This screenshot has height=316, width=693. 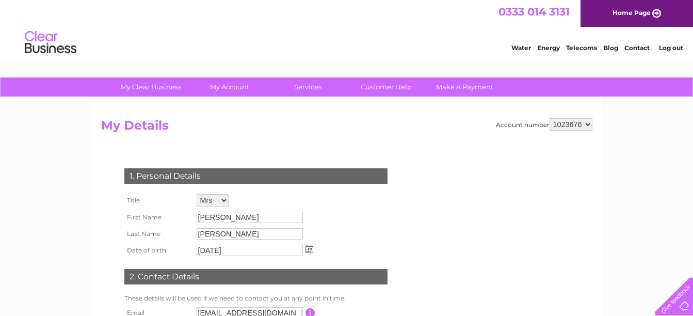 I want to click on div: 2. Contact Details, so click(x=256, y=276).